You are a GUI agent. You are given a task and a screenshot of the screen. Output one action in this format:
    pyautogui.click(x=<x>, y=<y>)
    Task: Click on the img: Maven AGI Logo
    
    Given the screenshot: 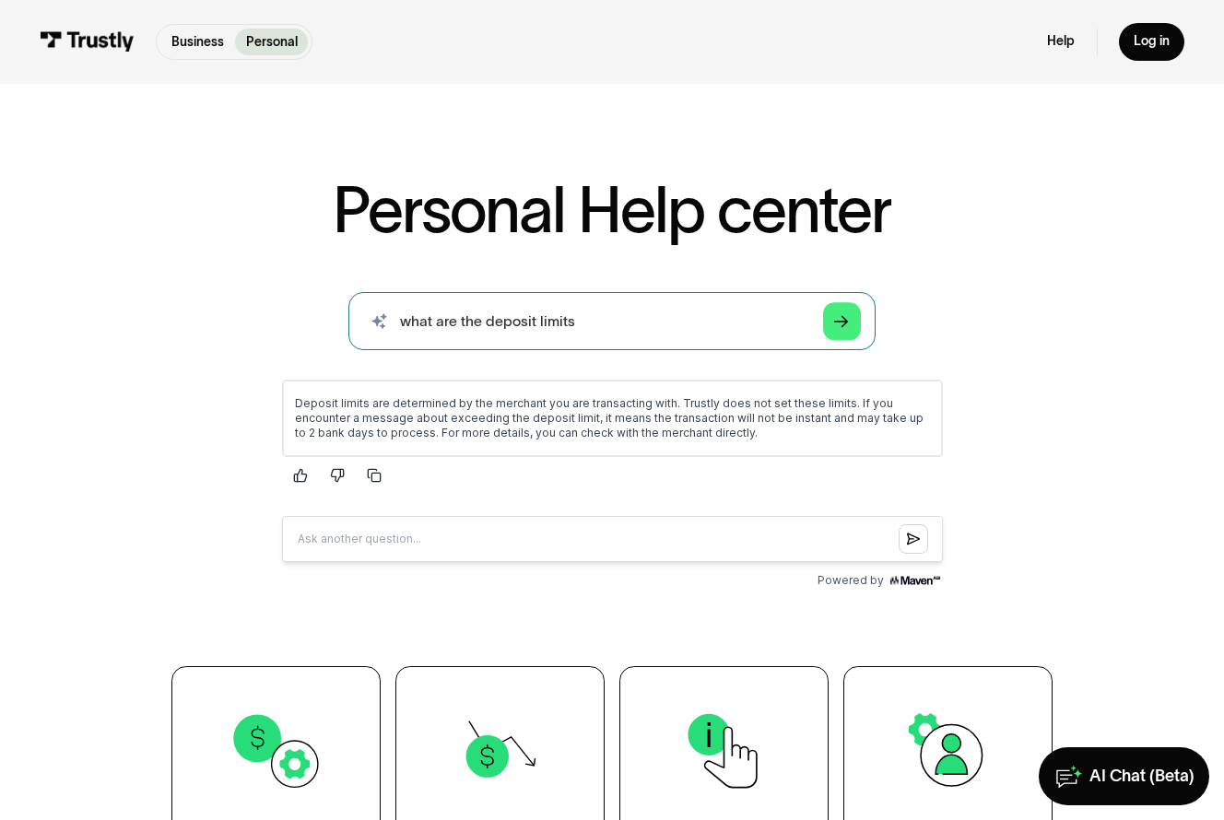 What is the action you would take?
    pyautogui.click(x=648, y=216)
    